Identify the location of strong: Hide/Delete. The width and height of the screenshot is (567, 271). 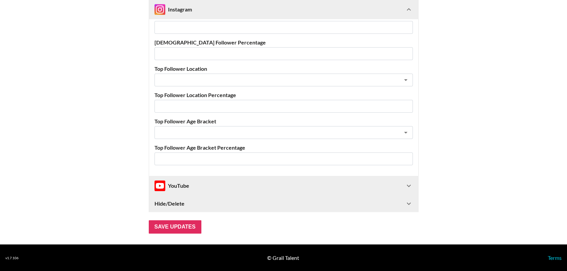
(169, 204).